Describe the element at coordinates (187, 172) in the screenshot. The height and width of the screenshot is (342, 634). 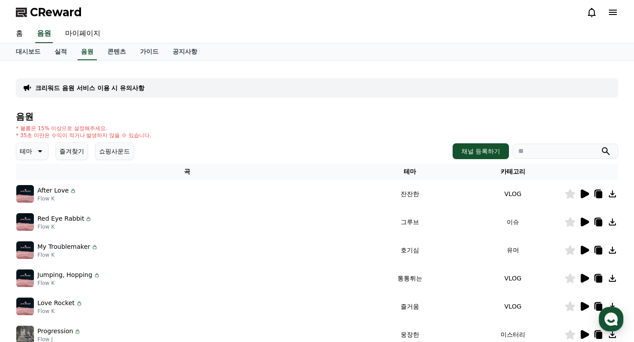
I see `th: 곡` at that location.